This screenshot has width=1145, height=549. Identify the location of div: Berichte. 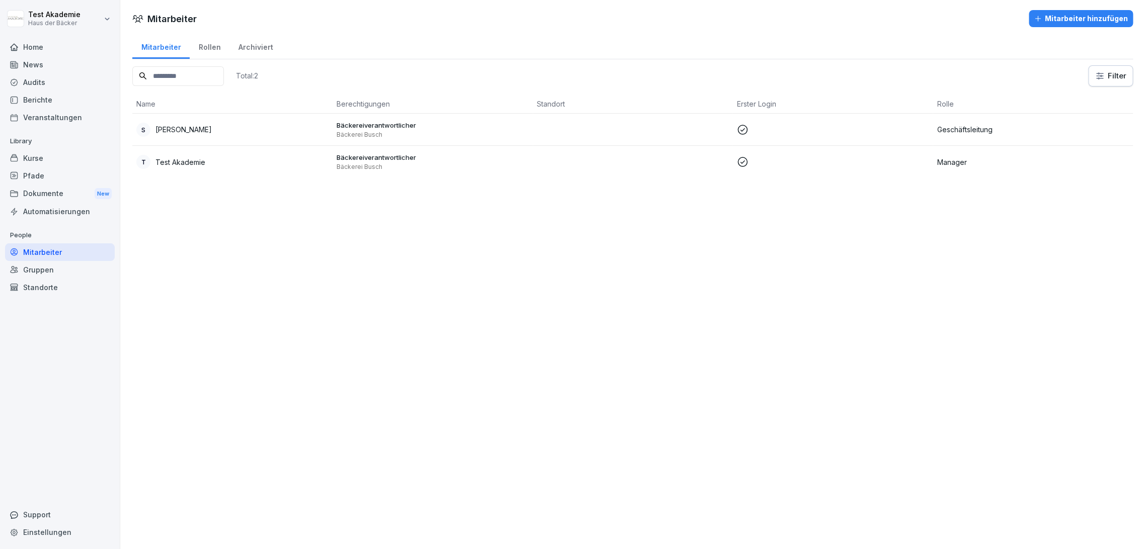
(60, 100).